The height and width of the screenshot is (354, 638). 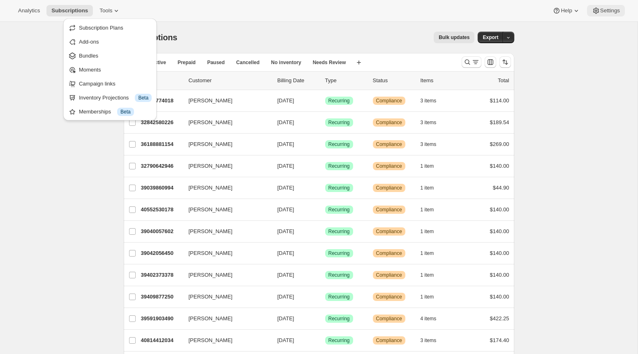 I want to click on p: 39409877250, so click(x=162, y=297).